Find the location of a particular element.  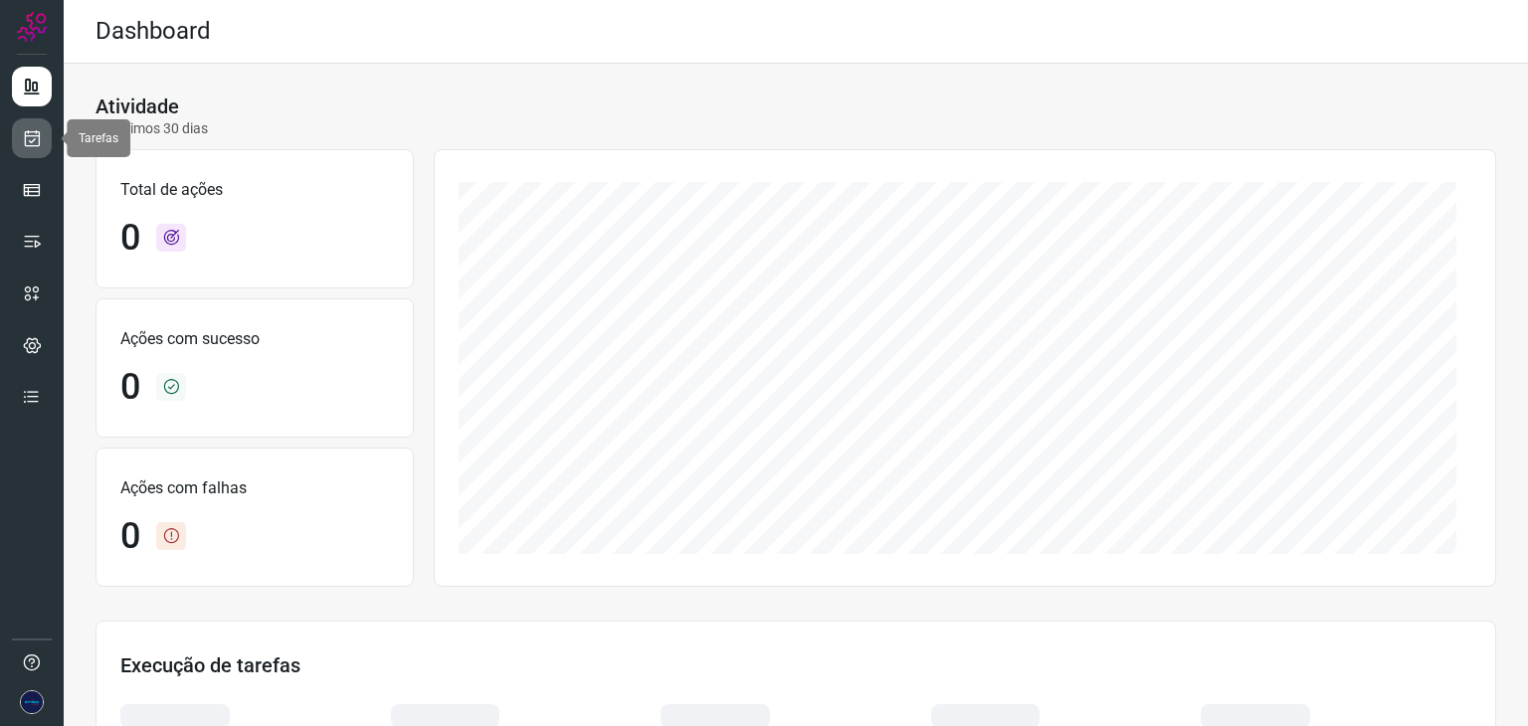

span: Tarefas is located at coordinates (98, 138).